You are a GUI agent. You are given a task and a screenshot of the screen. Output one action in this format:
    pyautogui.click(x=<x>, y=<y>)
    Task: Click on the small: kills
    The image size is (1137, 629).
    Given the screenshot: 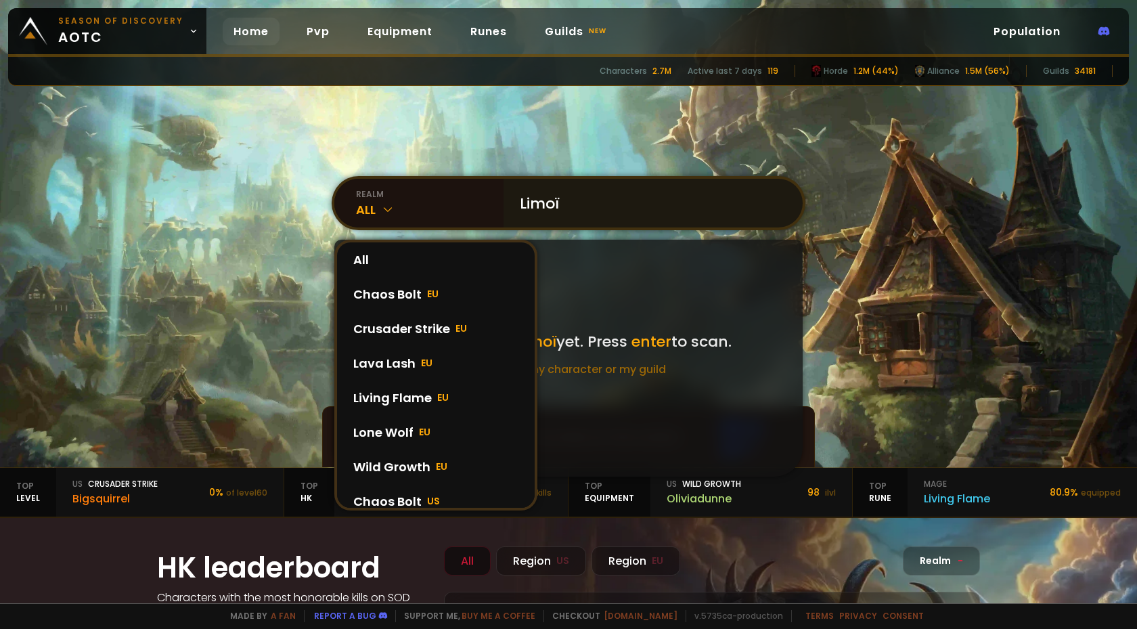 What is the action you would take?
    pyautogui.click(x=544, y=492)
    